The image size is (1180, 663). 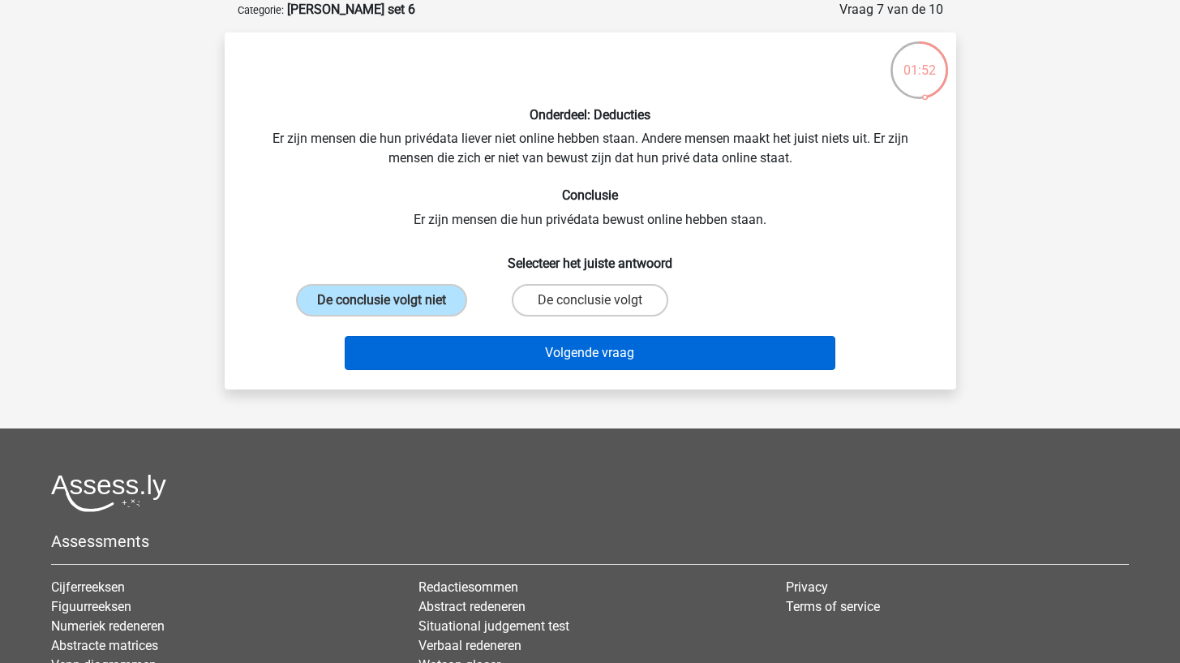 I want to click on label: De conclusie volgt niet, so click(x=381, y=300).